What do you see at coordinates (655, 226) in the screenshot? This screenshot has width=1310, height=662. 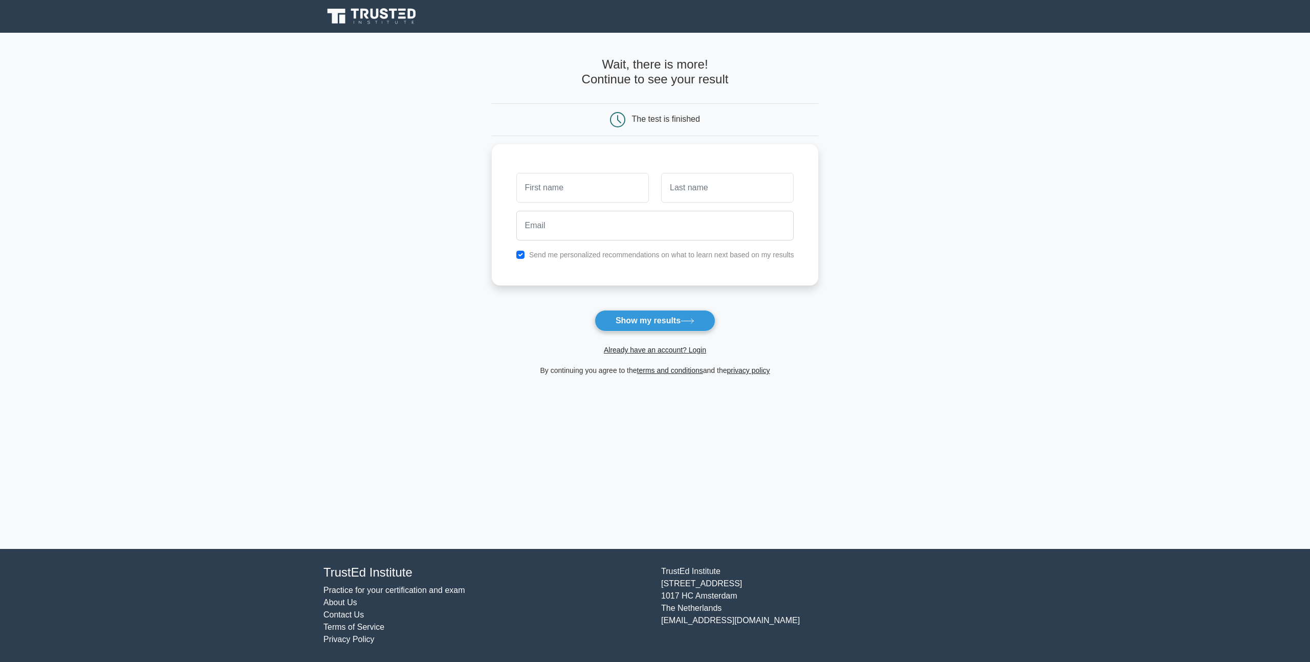 I see `input: Email` at bounding box center [655, 226].